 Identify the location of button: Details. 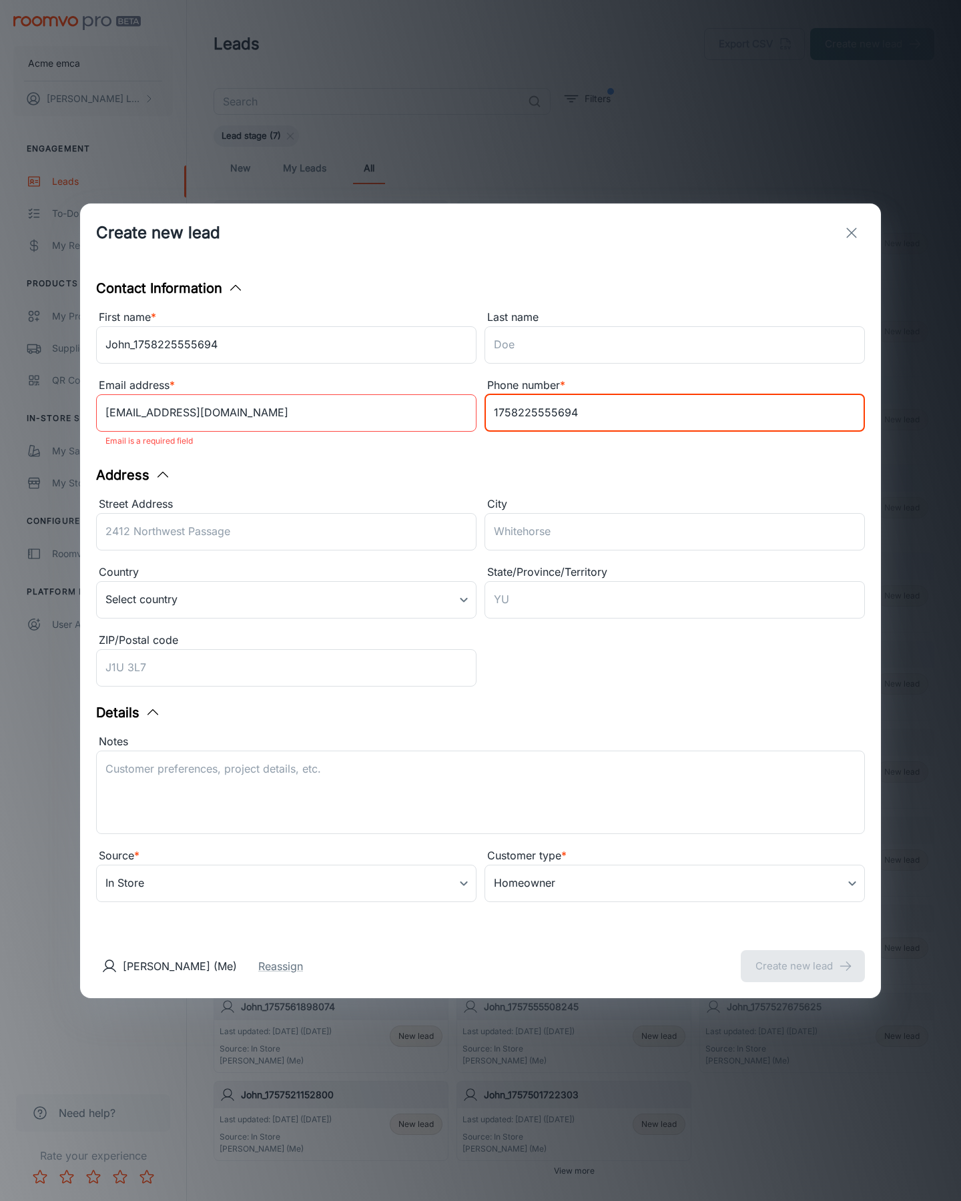
(128, 713).